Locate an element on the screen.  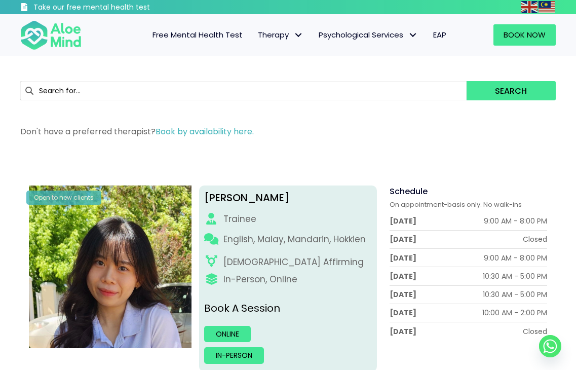
a: English is located at coordinates (530, 7).